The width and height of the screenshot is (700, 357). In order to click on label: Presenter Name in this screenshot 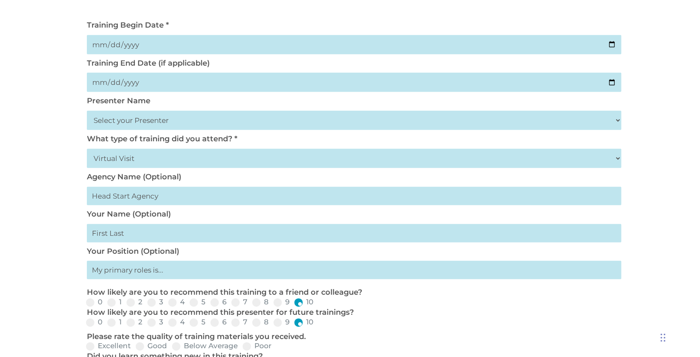, I will do `click(119, 101)`.